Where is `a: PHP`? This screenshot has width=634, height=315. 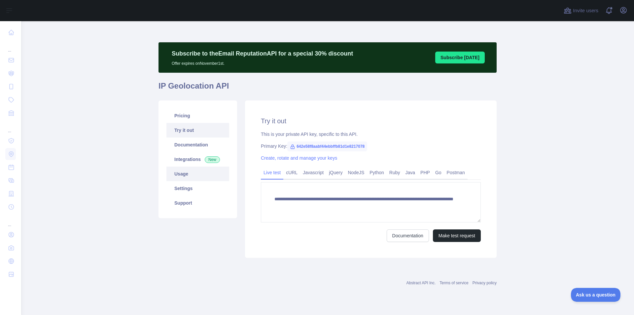
a: PHP is located at coordinates (425, 172).